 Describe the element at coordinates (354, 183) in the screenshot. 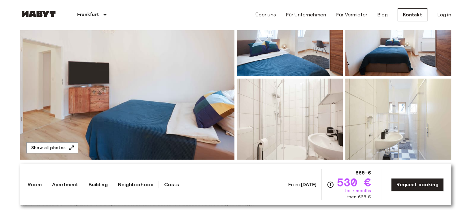

I see `span: 530 €` at that location.